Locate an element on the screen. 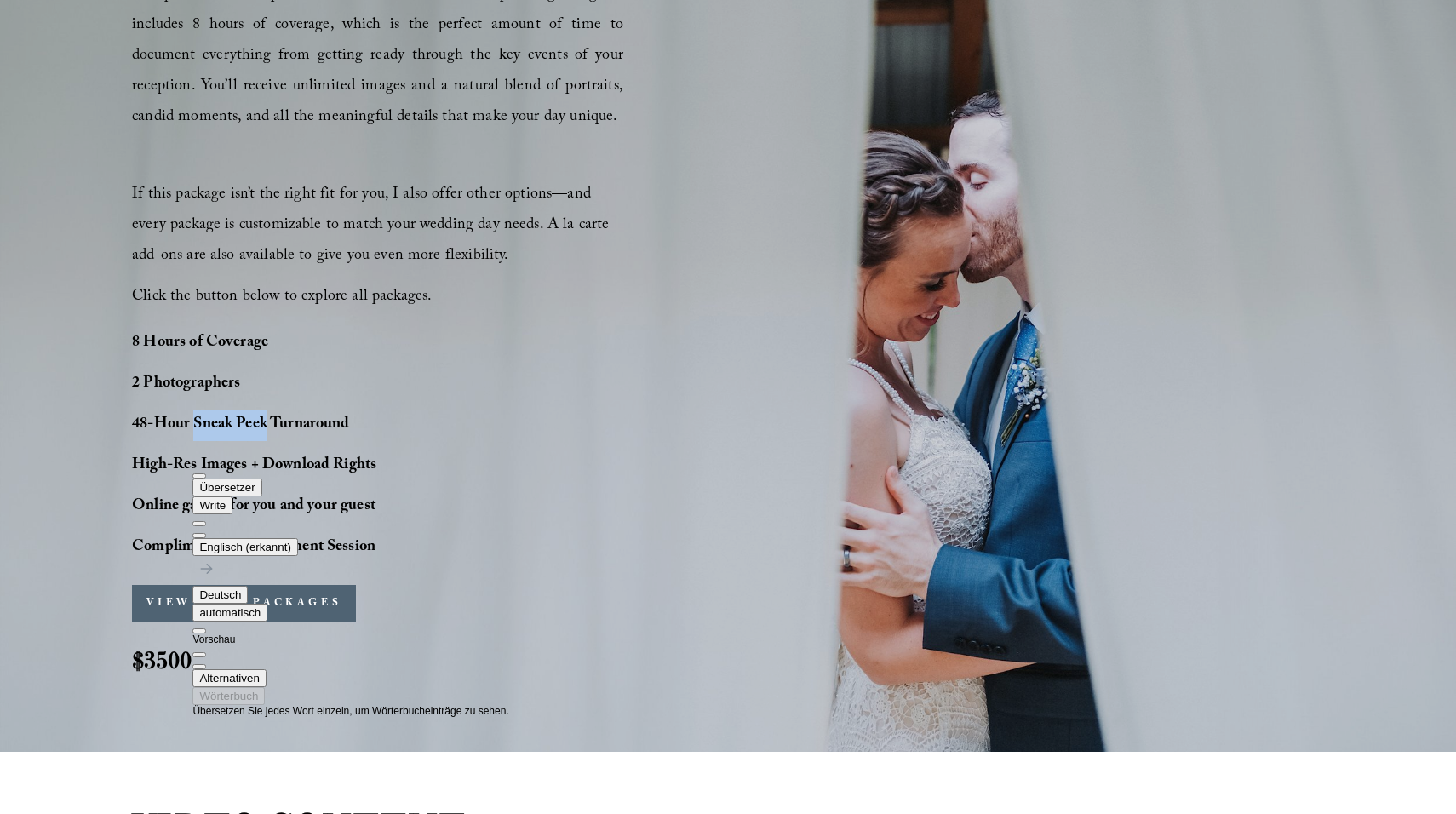 This screenshot has height=814, width=1456. strong: $3500 is located at coordinates (161, 659).